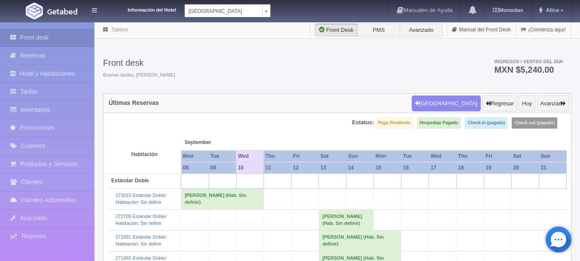 This screenshot has width=580, height=261. Describe the element at coordinates (140, 63) in the screenshot. I see `h3: Front desk` at that location.